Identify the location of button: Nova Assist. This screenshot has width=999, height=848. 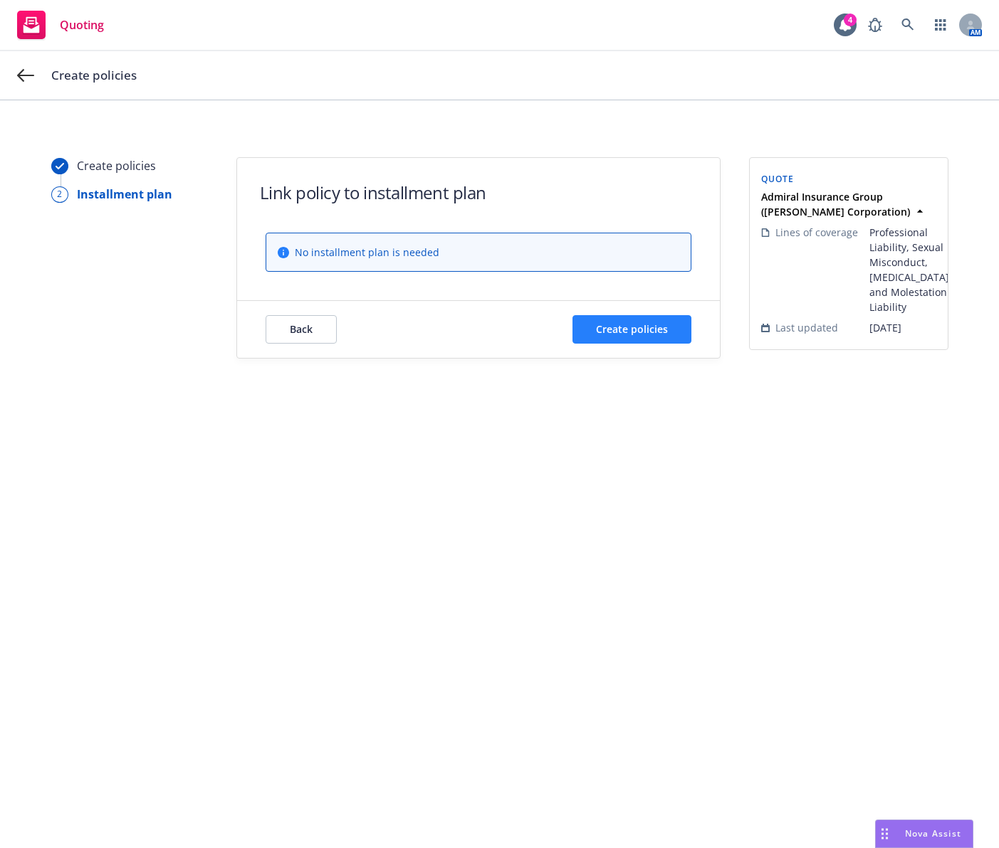
(924, 834).